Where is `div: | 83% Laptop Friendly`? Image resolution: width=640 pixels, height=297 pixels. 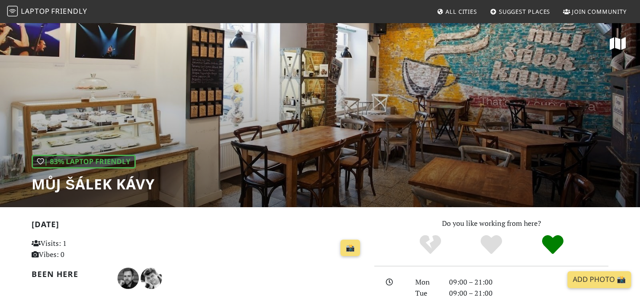 div: | 83% Laptop Friendly is located at coordinates (84, 162).